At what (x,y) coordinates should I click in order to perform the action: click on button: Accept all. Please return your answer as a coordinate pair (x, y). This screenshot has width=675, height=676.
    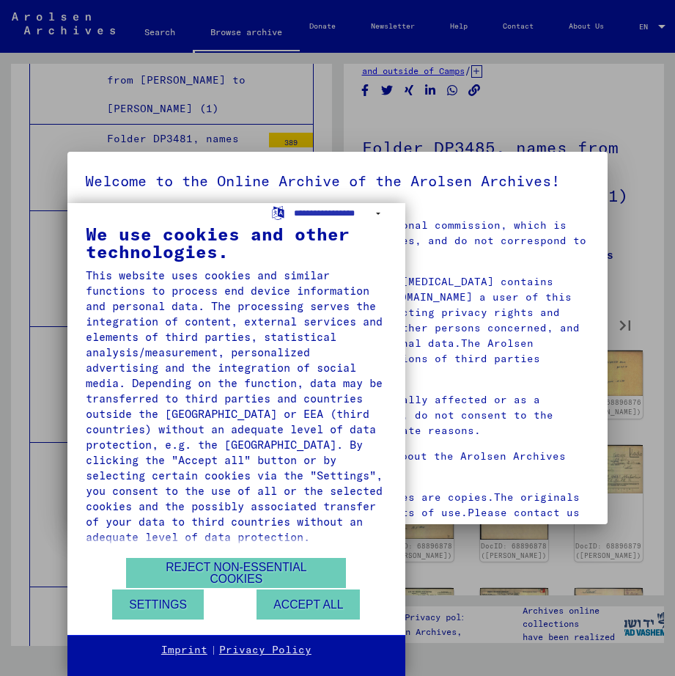
    Looking at the image, I should click on (308, 604).